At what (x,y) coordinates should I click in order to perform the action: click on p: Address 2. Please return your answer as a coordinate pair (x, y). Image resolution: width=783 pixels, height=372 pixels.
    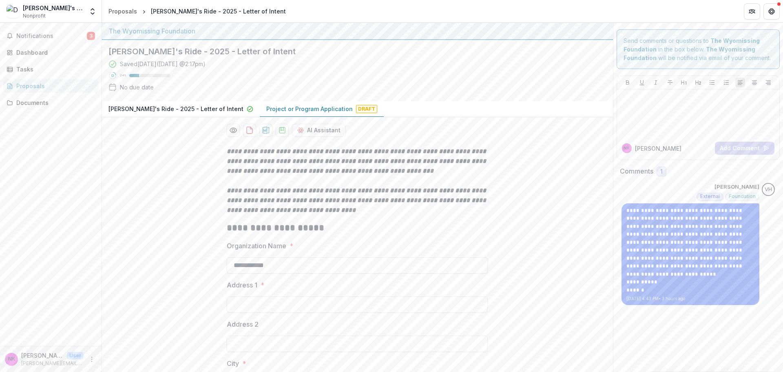
    Looking at the image, I should click on (243, 324).